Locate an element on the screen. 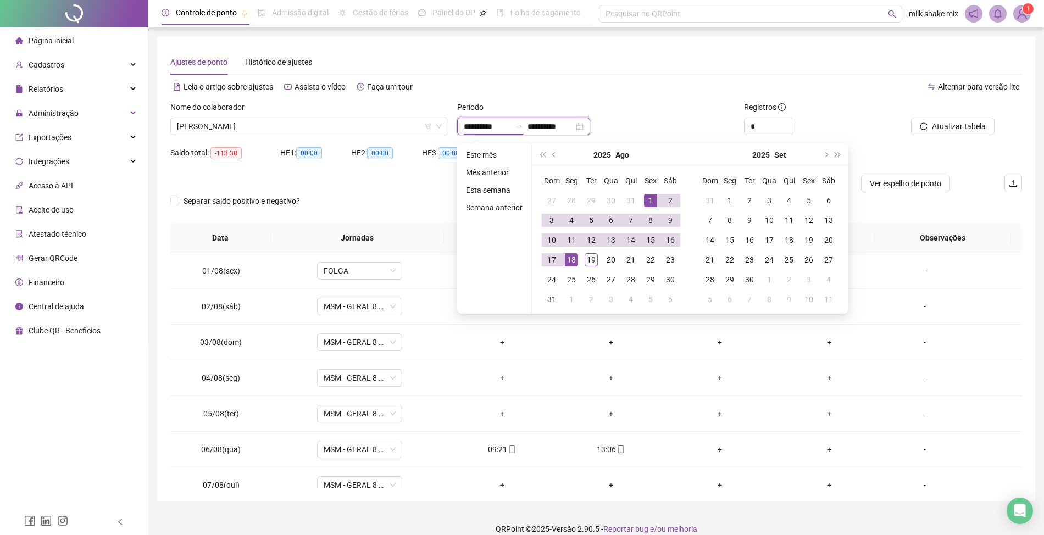 Image resolution: width=1044 pixels, height=535 pixels. span: Integrações is located at coordinates (49, 161).